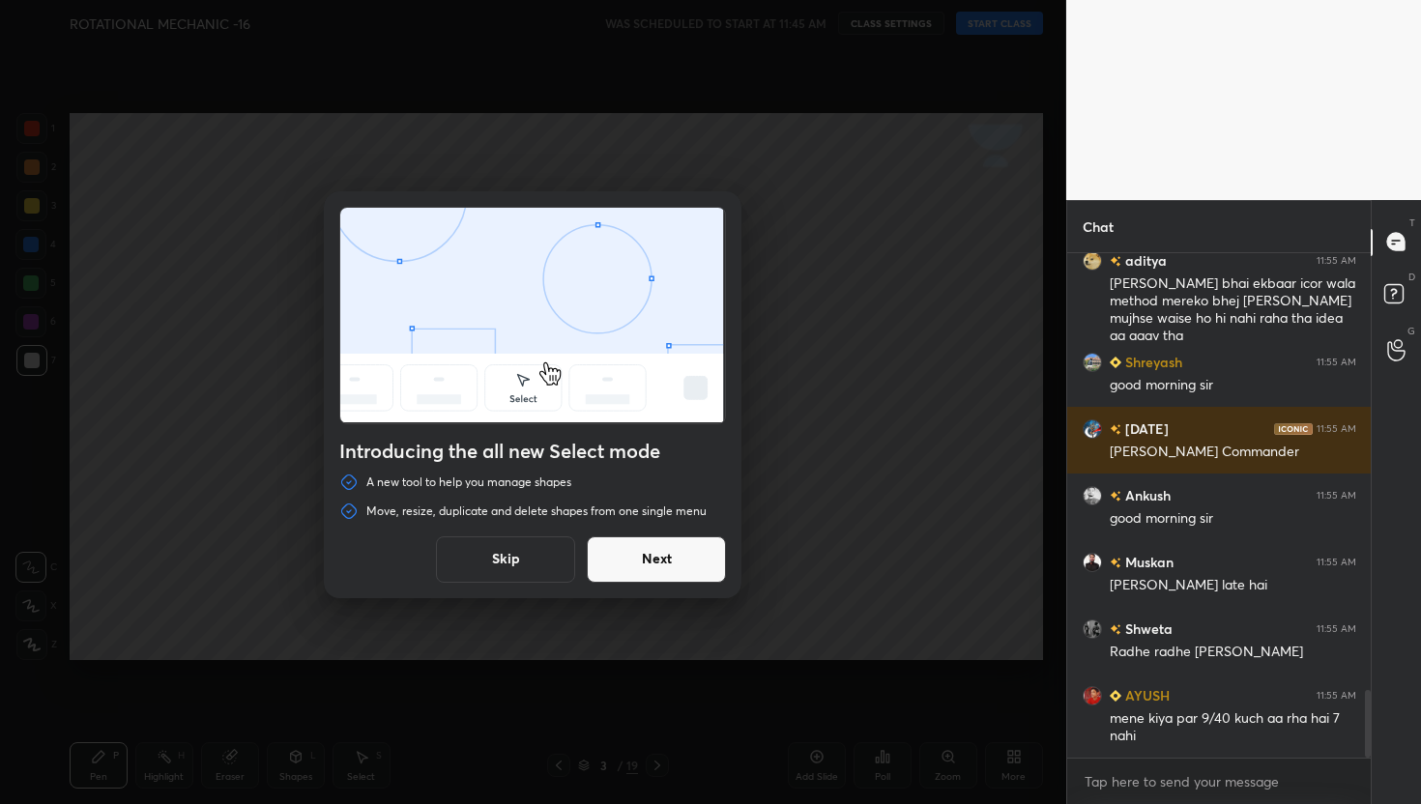  Describe the element at coordinates (1411, 331) in the screenshot. I see `p: G` at that location.